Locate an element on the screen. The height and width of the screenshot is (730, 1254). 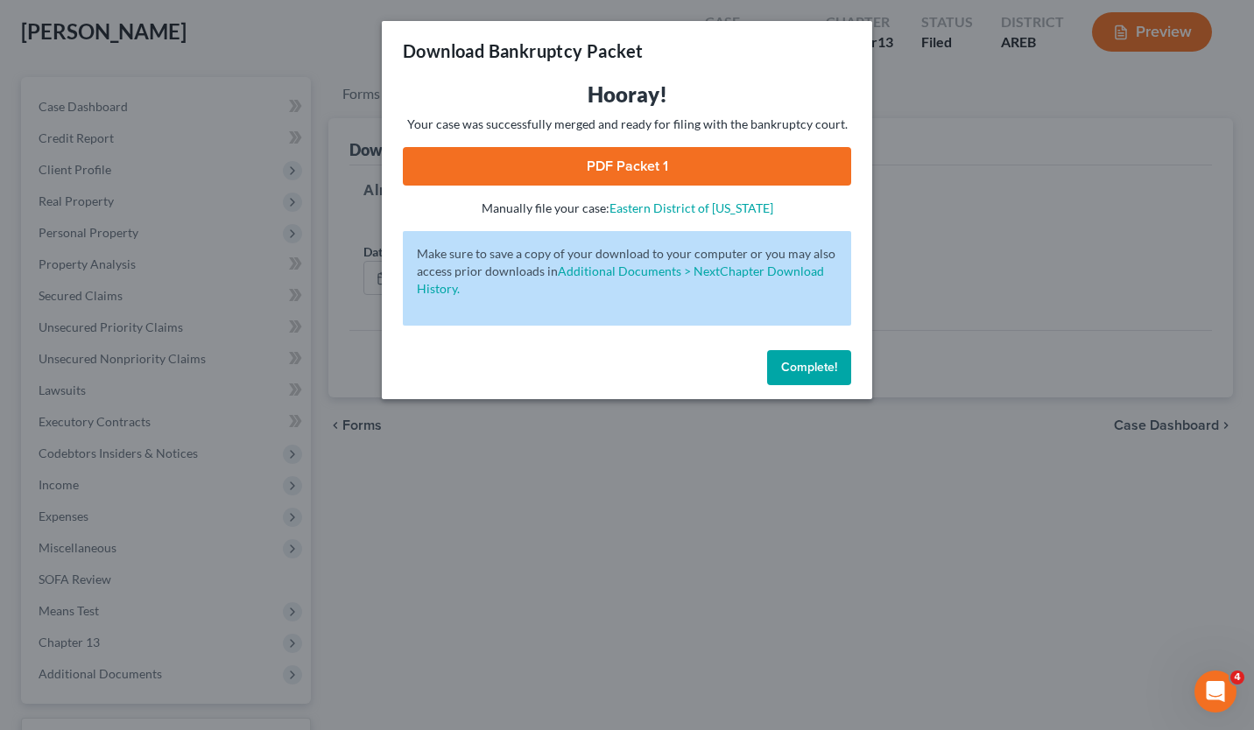
p: Your case was successfully merged and ready for filing with the bankruptcy court. is located at coordinates (627, 124).